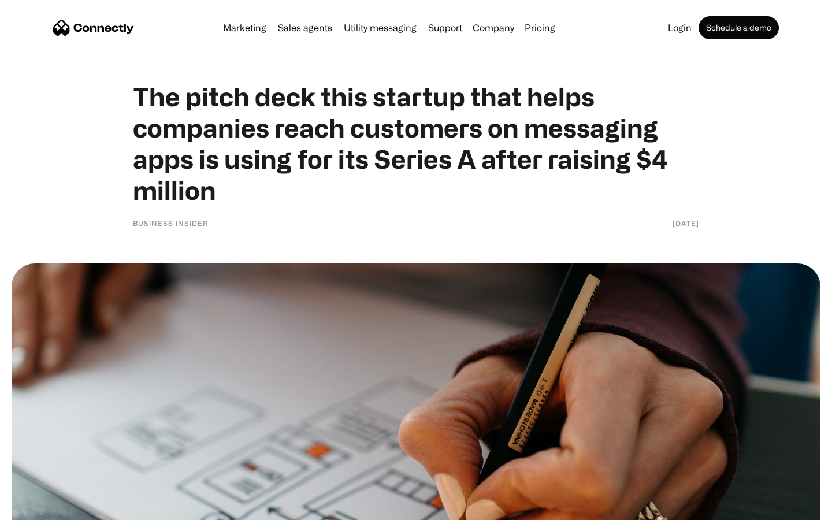 This screenshot has width=832, height=520. I want to click on div: Business Insider, so click(170, 223).